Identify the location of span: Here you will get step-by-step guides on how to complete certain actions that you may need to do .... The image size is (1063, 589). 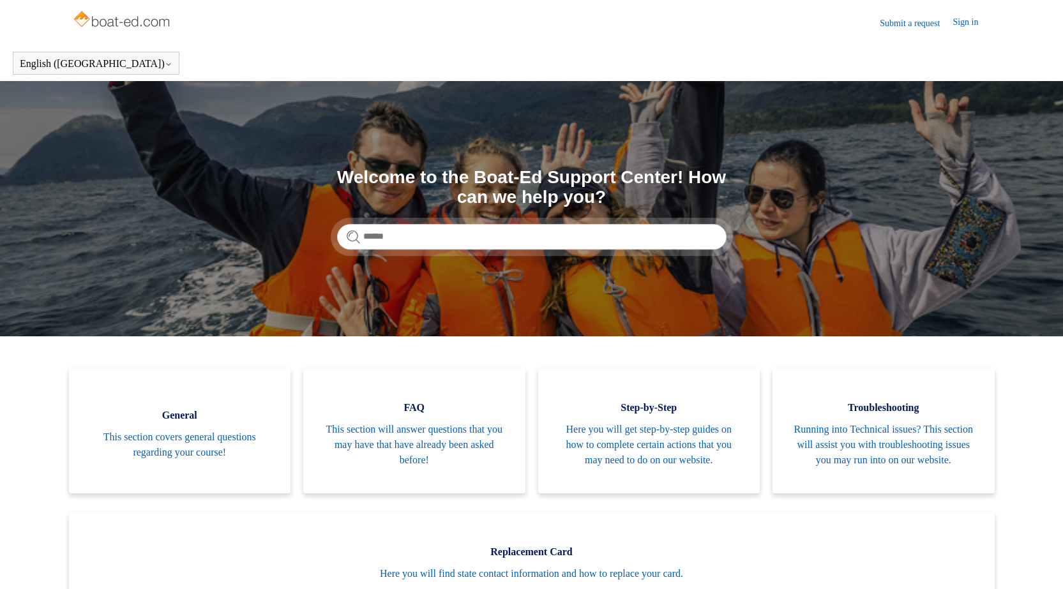
(650, 445).